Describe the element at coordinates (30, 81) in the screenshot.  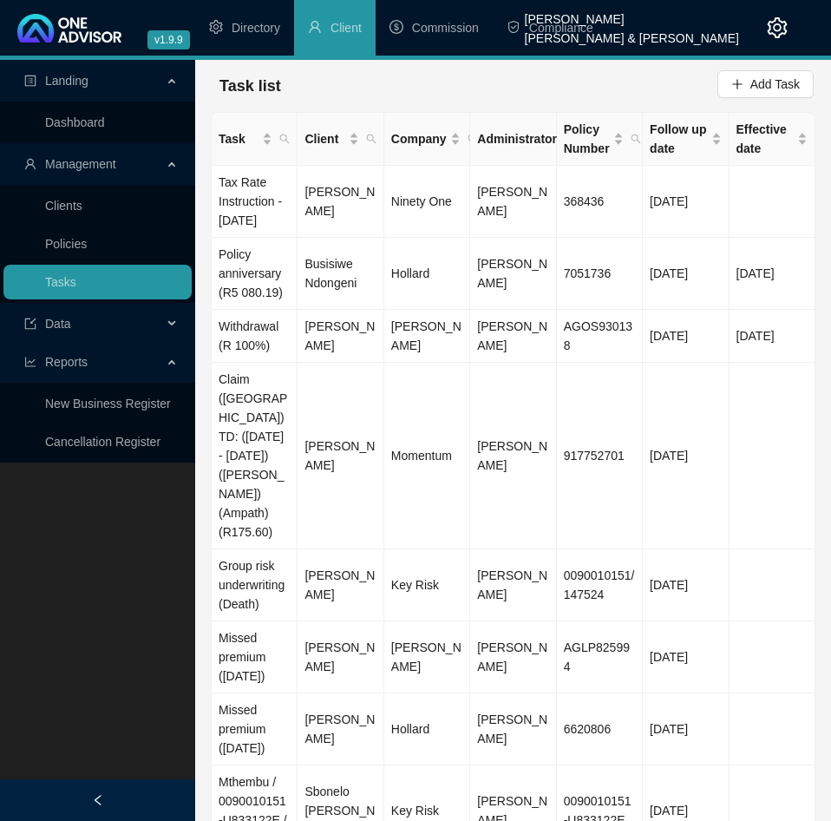
I see `span: profile` at that location.